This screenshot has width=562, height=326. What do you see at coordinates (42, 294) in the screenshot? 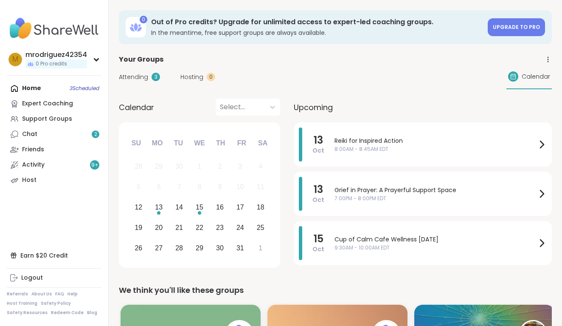
I see `a: About Us` at bounding box center [42, 294].